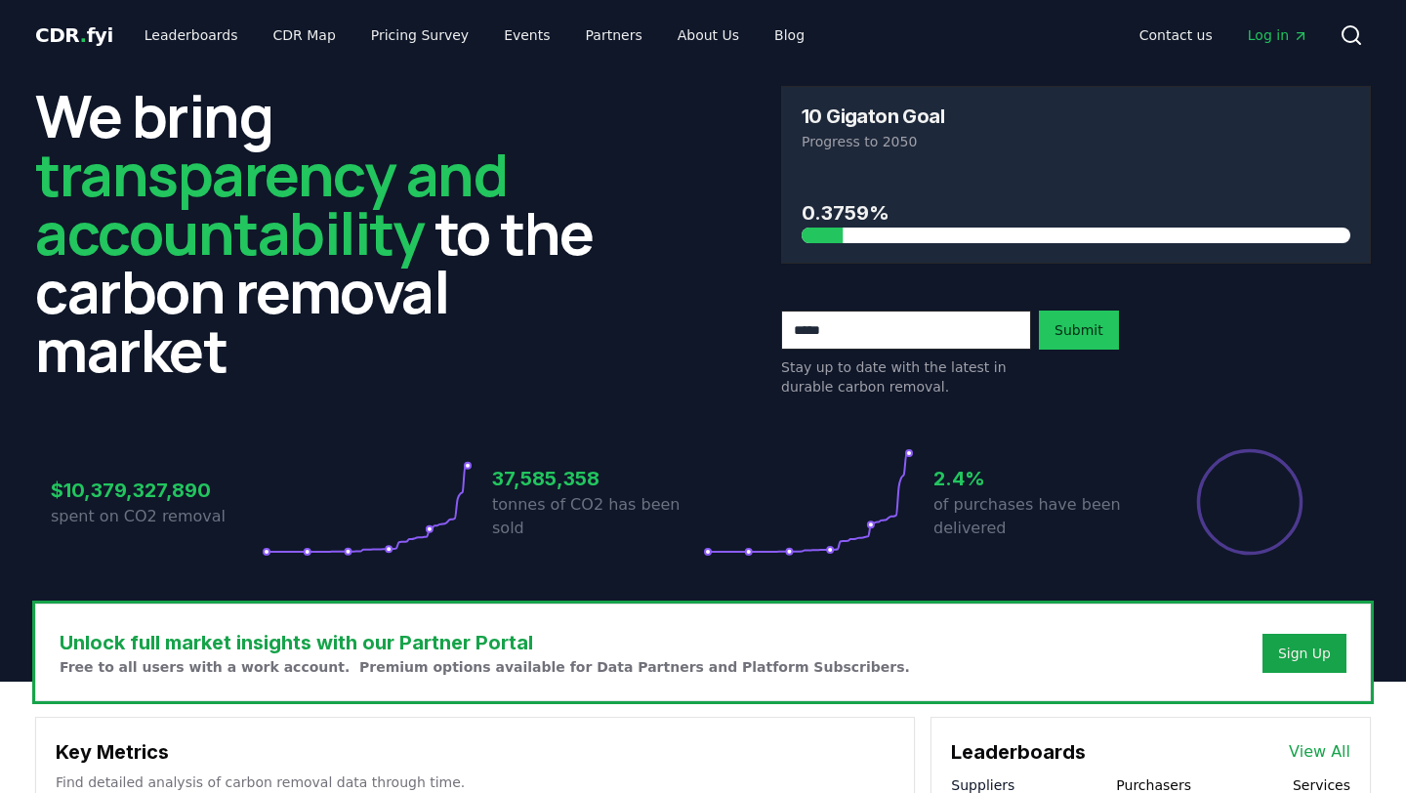 The width and height of the screenshot is (1406, 793). Describe the element at coordinates (475, 752) in the screenshot. I see `h3: Key Metrics` at that location.